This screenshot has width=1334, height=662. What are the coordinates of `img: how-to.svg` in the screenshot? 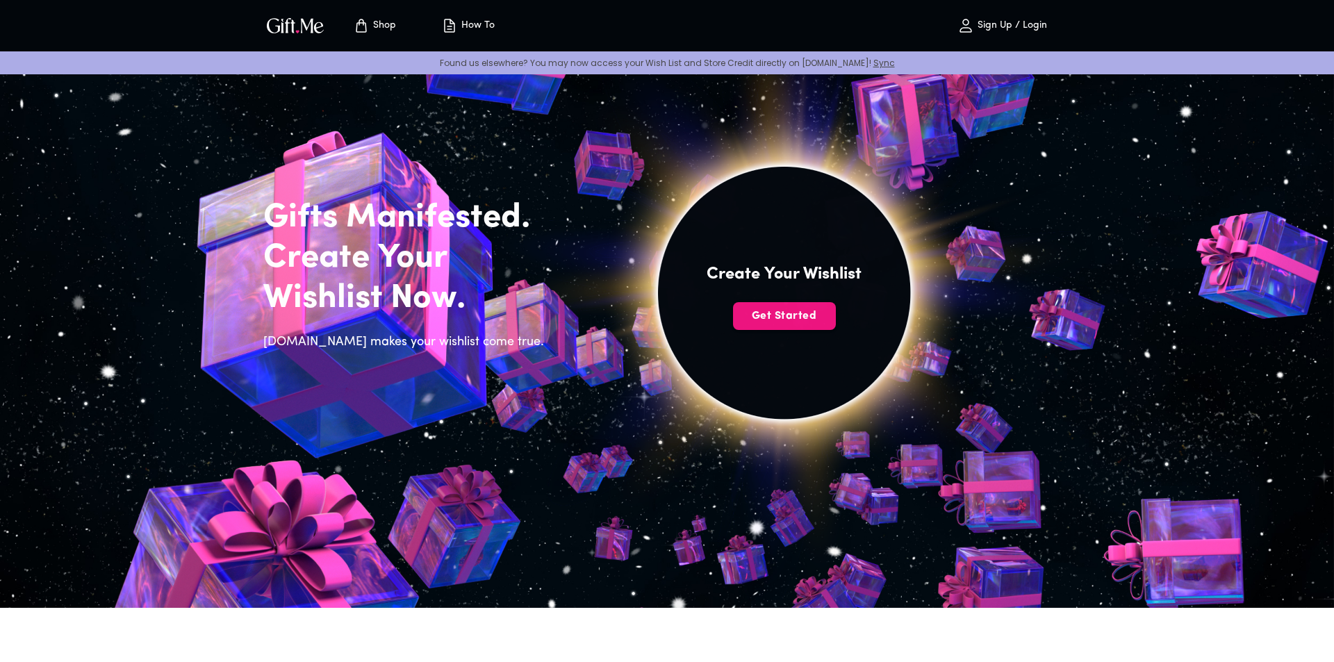 It's located at (450, 26).